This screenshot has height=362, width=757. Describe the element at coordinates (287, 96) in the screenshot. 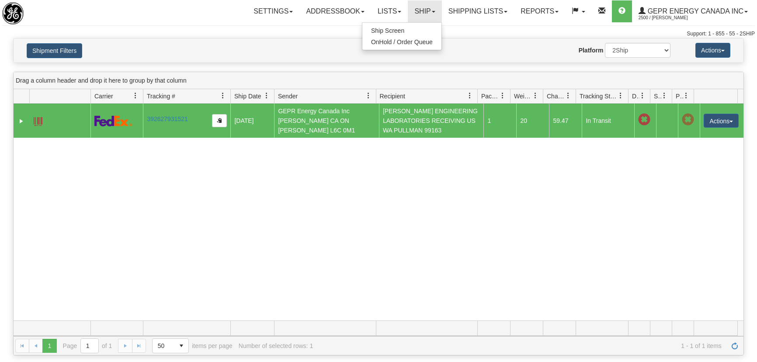

I see `span: Sender` at that location.